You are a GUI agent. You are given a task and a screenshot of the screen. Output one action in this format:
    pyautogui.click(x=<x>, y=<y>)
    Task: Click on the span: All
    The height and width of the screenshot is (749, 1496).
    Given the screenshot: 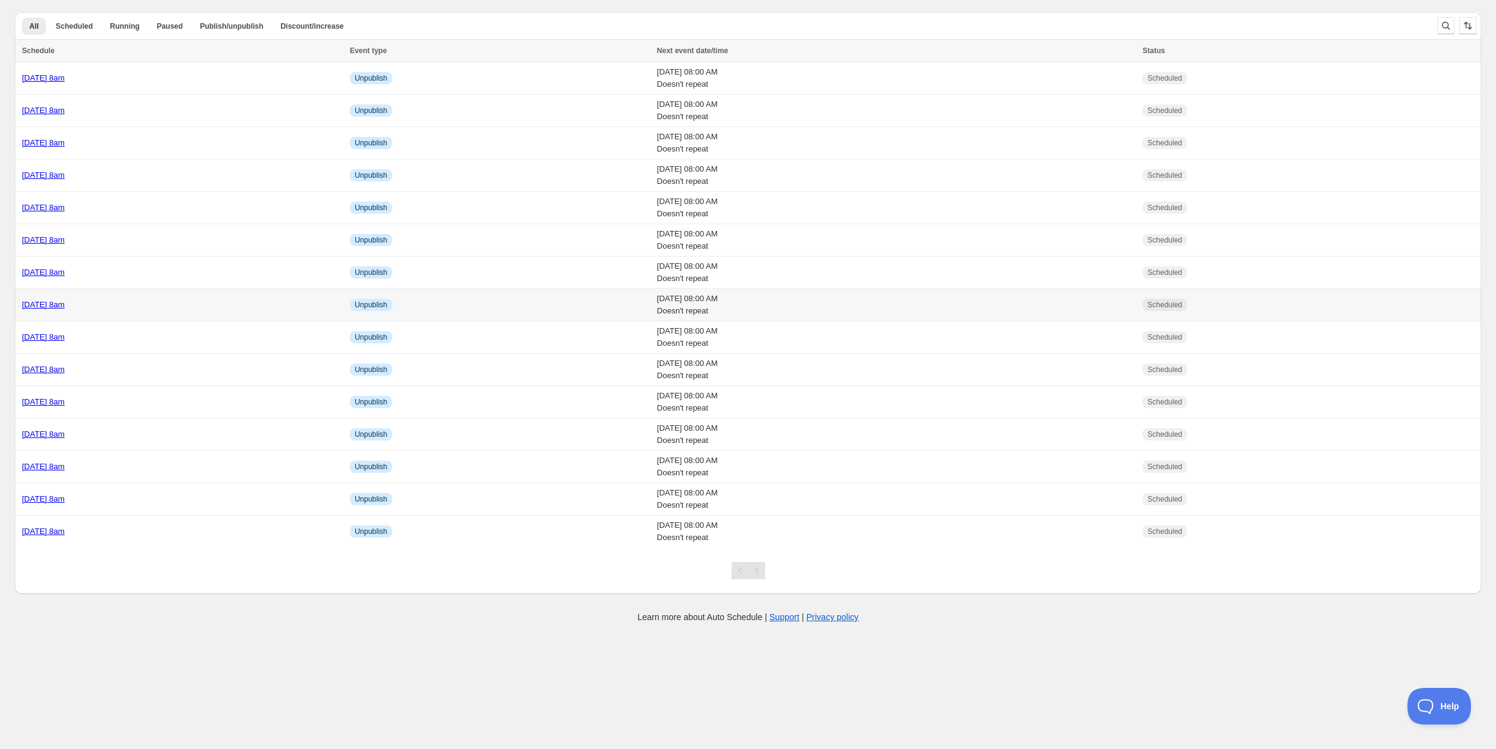 What is the action you would take?
    pyautogui.click(x=34, y=26)
    